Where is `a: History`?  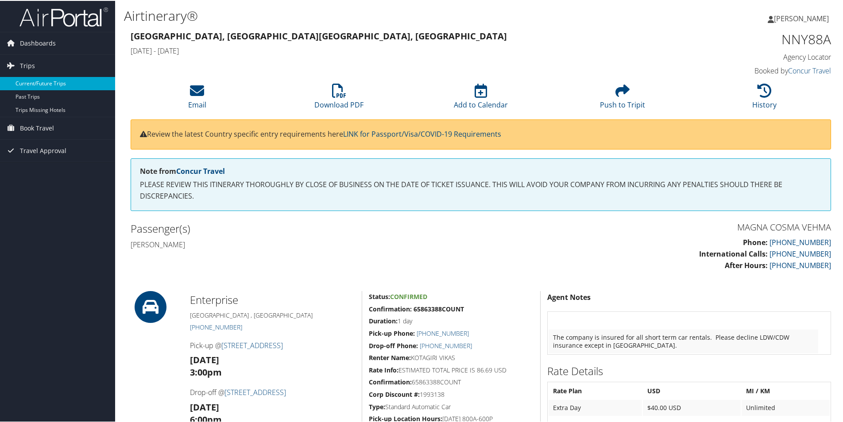 a: History is located at coordinates (764, 98).